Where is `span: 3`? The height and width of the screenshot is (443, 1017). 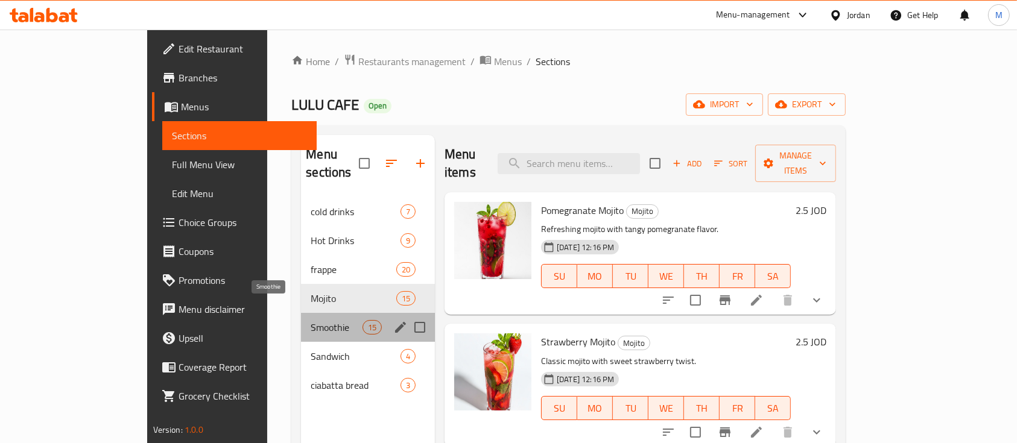 span: 3 is located at coordinates (408, 385).